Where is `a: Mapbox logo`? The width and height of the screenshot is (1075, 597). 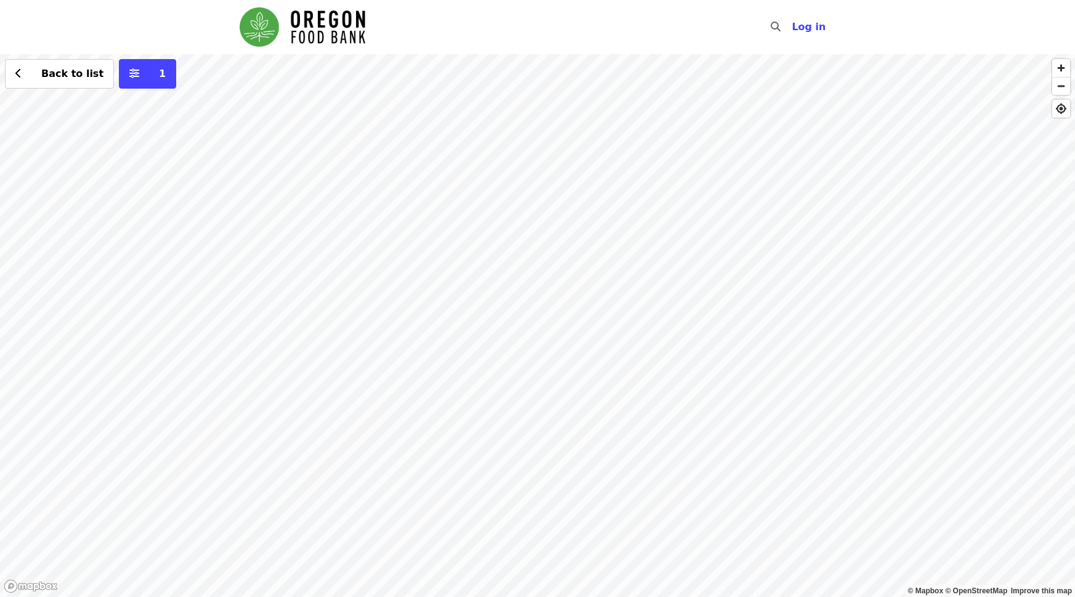 a: Mapbox logo is located at coordinates (31, 586).